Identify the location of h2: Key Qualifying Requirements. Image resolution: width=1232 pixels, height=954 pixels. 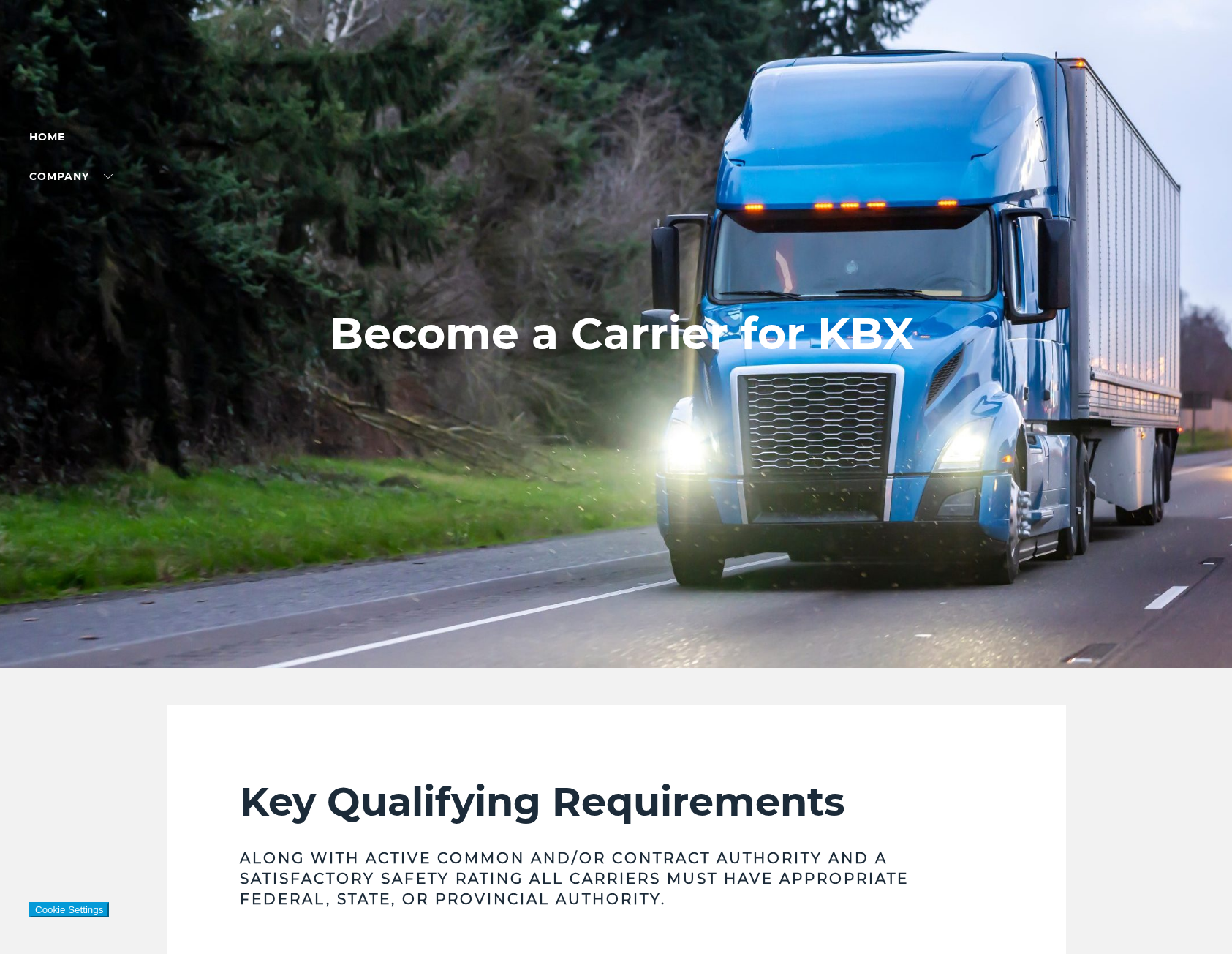
(616, 802).